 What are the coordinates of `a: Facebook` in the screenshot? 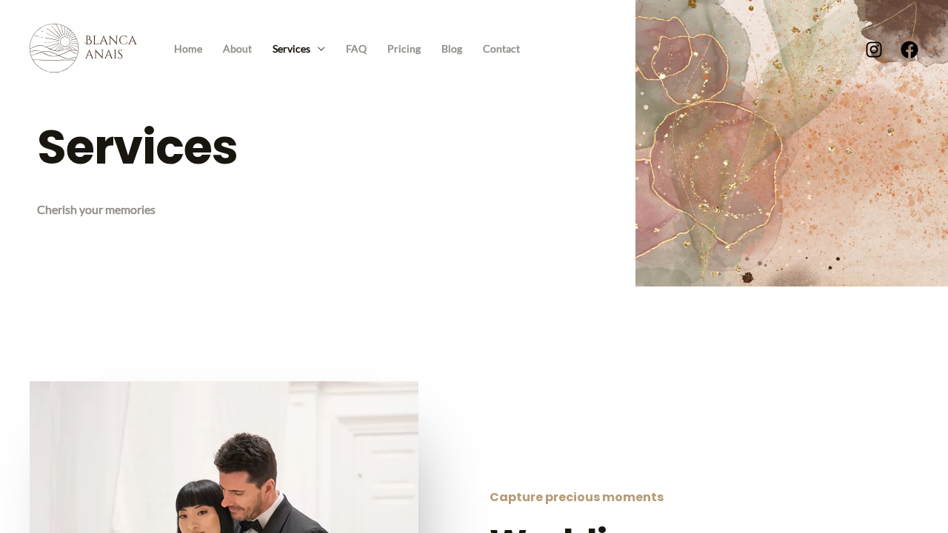 It's located at (909, 50).